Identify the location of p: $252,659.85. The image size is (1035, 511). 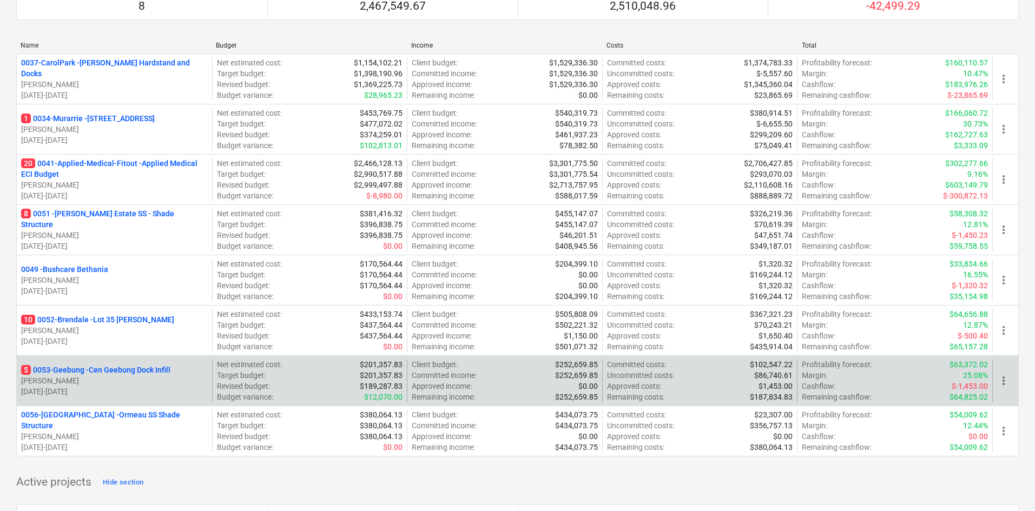
(576, 376).